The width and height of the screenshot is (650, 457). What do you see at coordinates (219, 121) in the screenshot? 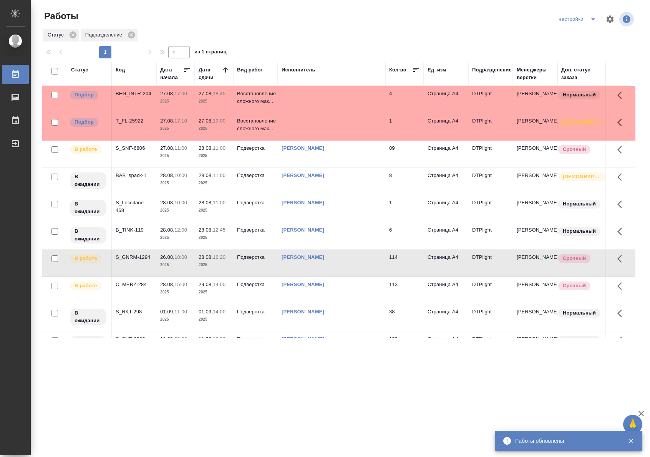
I see `p: 19:00` at bounding box center [219, 121].